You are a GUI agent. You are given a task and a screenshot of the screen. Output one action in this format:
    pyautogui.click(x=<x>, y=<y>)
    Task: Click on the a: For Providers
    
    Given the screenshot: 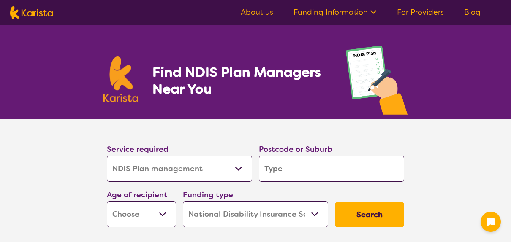 What is the action you would take?
    pyautogui.click(x=420, y=12)
    